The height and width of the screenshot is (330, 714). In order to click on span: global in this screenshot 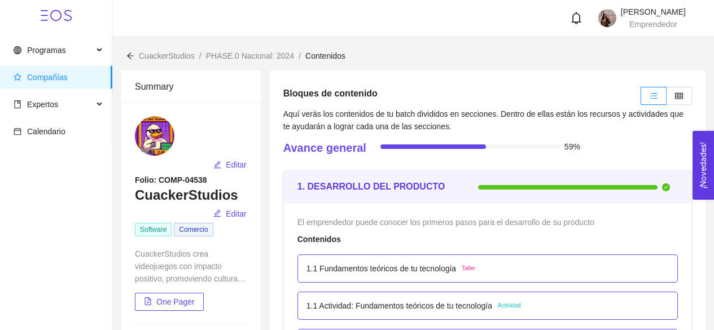, I will do `click(17, 50)`.